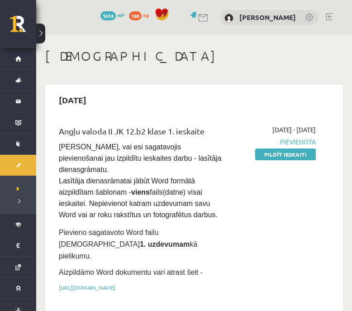 The height and width of the screenshot is (311, 352). What do you see at coordinates (112, 15) in the screenshot?
I see `a: 1614 mP` at bounding box center [112, 15].